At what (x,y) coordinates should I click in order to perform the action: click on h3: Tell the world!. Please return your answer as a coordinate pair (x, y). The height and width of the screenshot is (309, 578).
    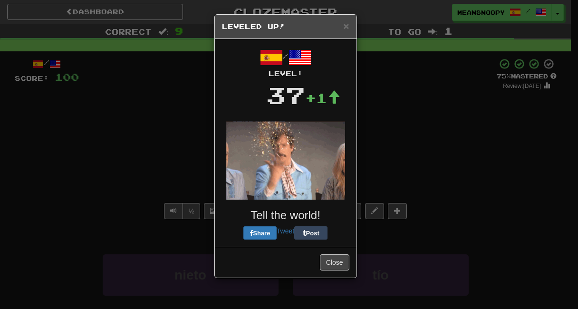
    Looking at the image, I should click on (286, 215).